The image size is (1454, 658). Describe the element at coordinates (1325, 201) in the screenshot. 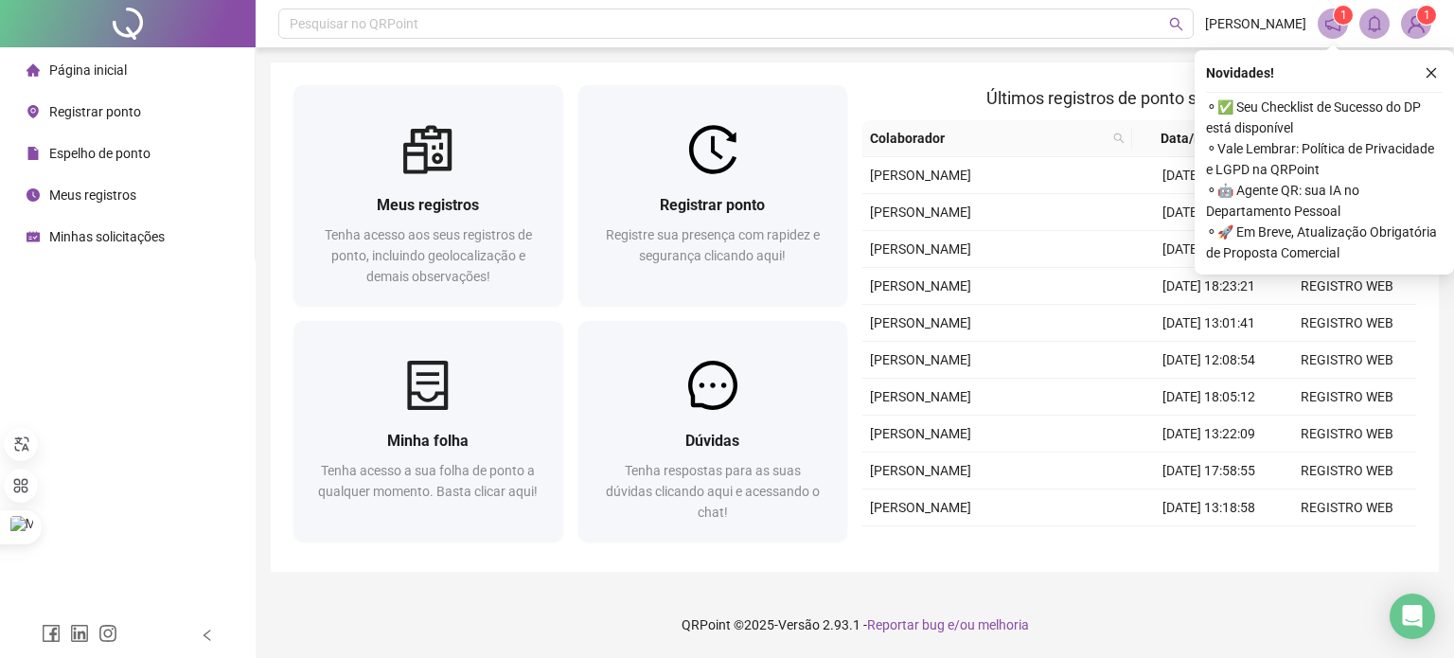

I see `span: ⚬ 🤖 Agente QR: sua IA no Departamento Pessoal` at that location.